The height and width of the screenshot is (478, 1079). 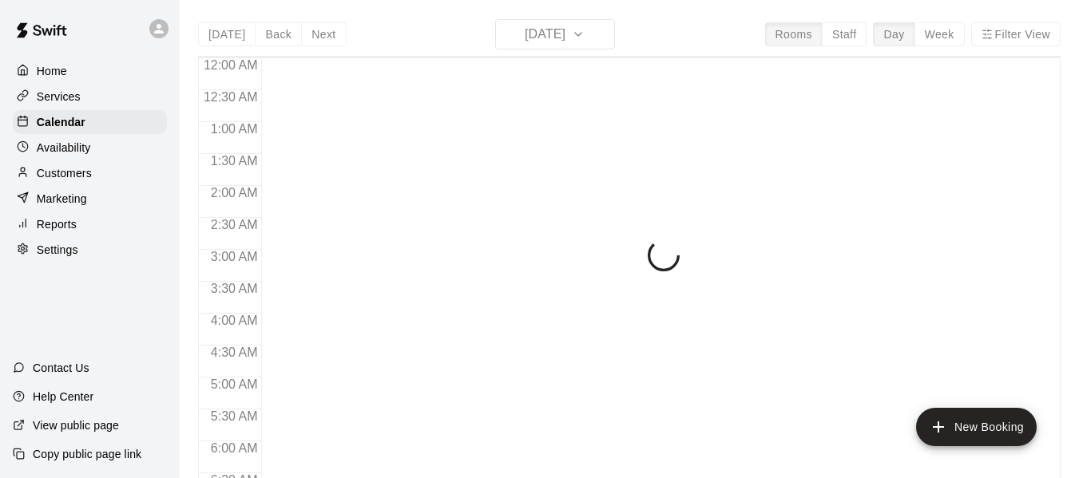 What do you see at coordinates (89, 97) in the screenshot?
I see `a: Services` at bounding box center [89, 97].